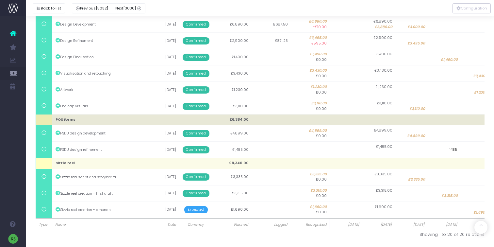  What do you see at coordinates (101, 74) in the screenshot?
I see `td: Visualisation and retouching` at bounding box center [101, 74].